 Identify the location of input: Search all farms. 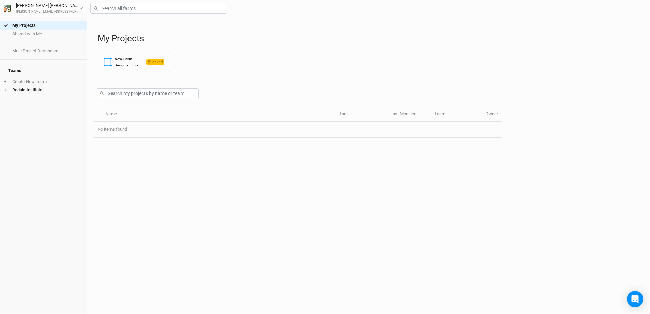
(159, 8).